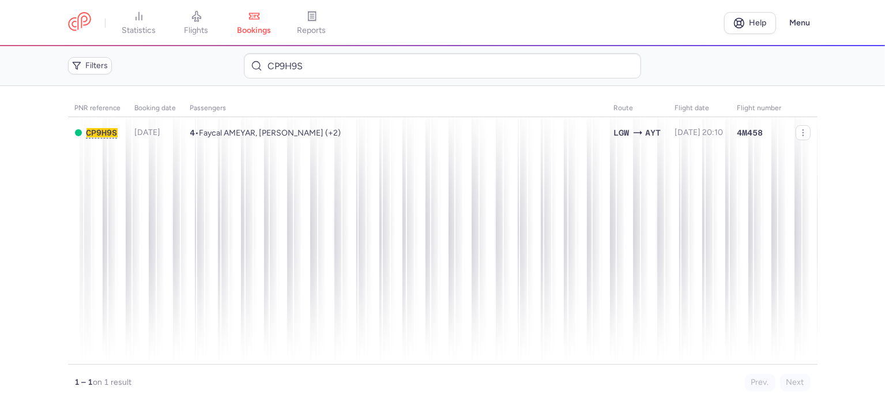 This screenshot has width=885, height=405. Describe the element at coordinates (90, 66) in the screenshot. I see `button: Filters` at that location.